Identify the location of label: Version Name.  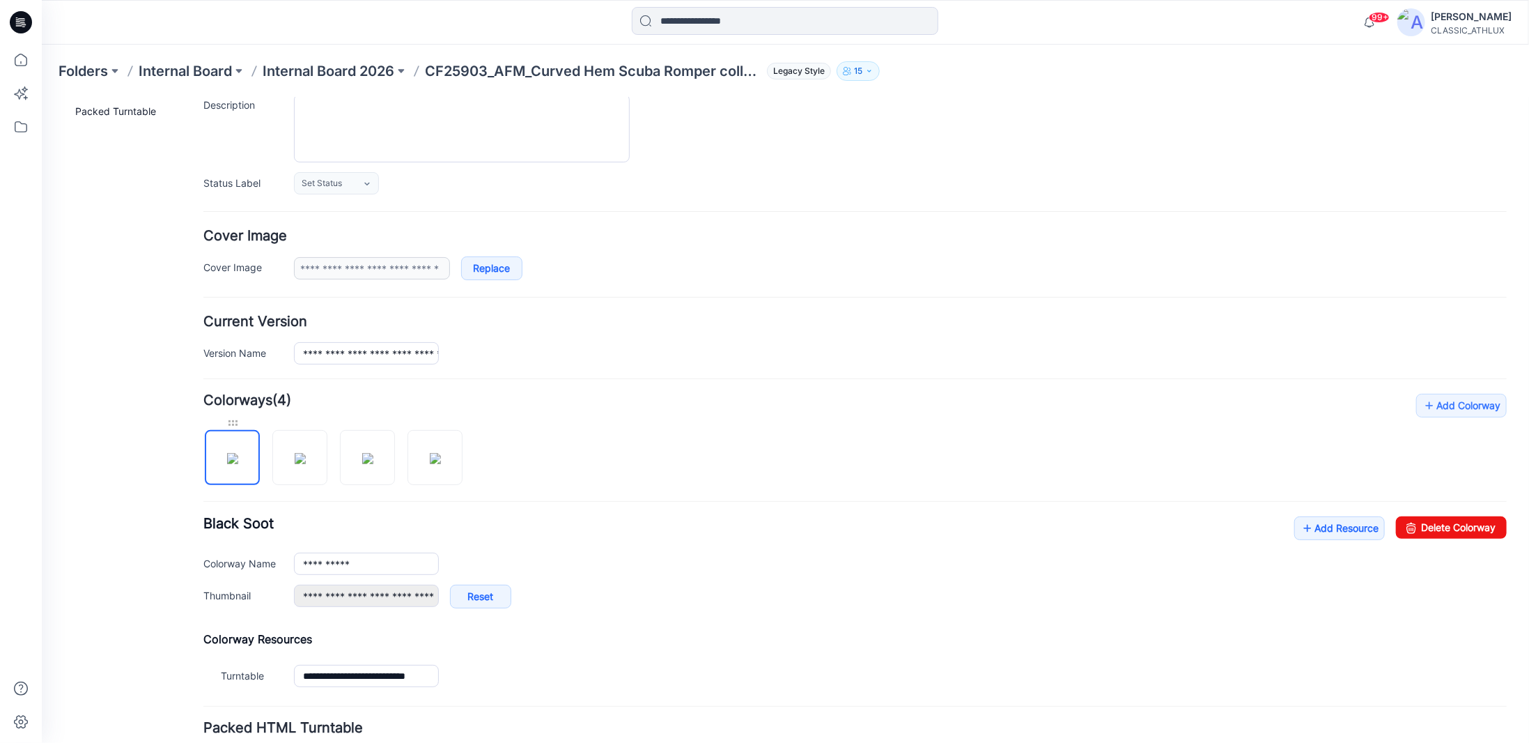
(200, 255).